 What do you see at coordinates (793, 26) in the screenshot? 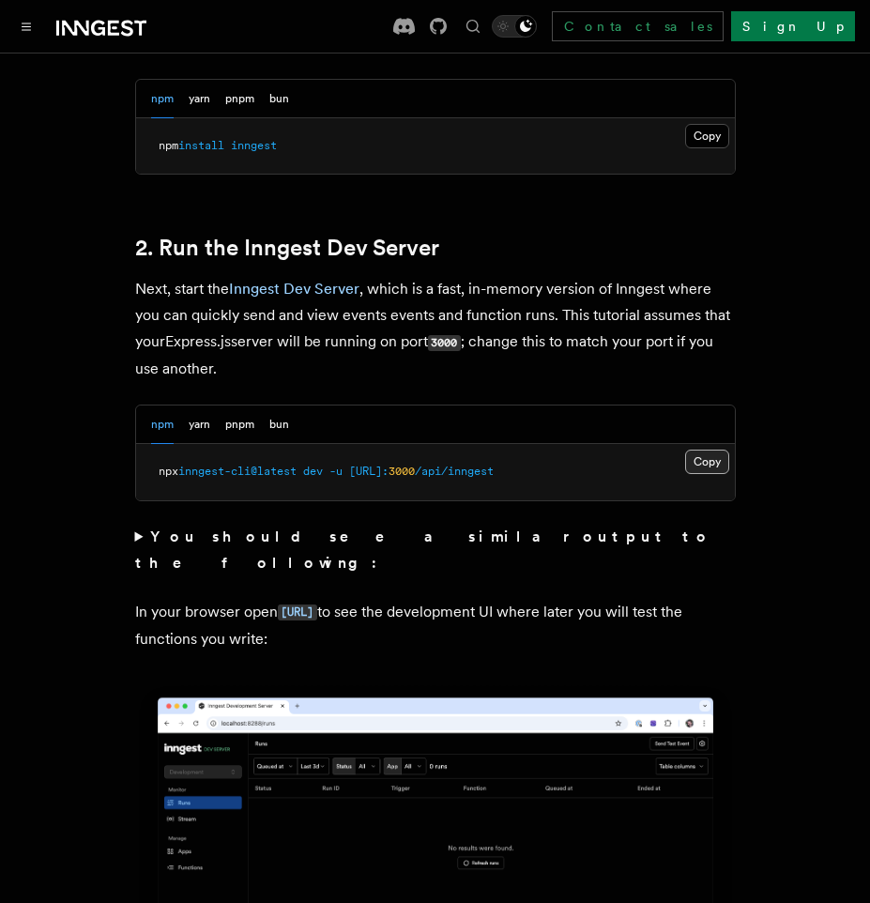
I see `a: Sign Up` at bounding box center [793, 26].